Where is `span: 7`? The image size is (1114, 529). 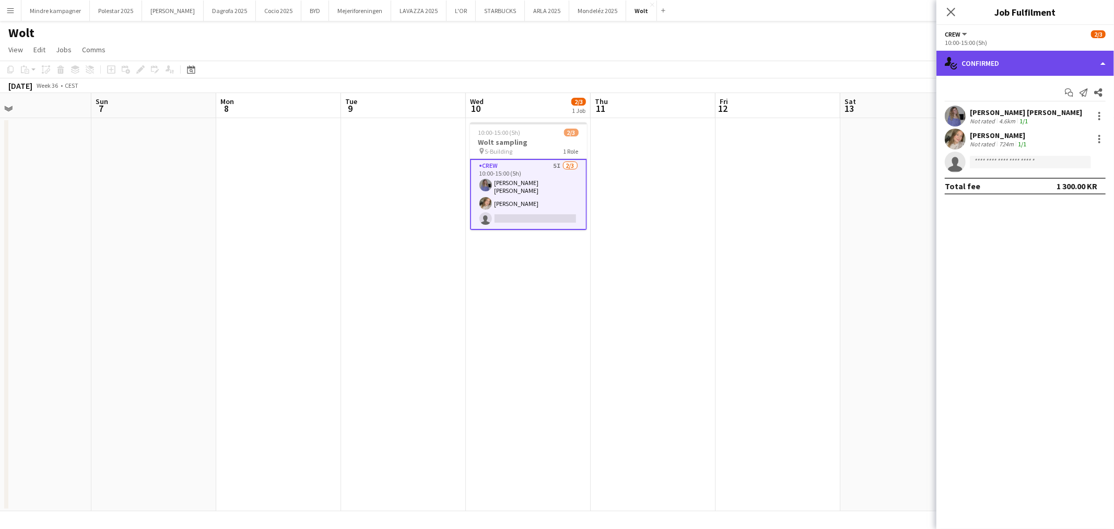
span: 7 is located at coordinates (101, 108).